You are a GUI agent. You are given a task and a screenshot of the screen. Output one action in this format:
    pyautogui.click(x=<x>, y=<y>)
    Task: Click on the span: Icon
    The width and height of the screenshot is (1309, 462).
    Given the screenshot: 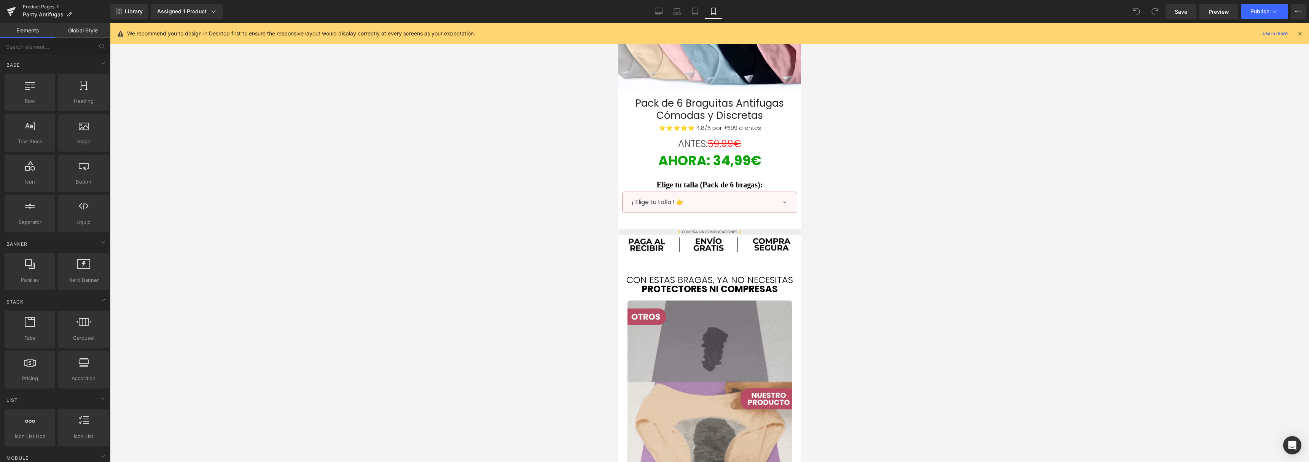 What is the action you would take?
    pyautogui.click(x=30, y=181)
    